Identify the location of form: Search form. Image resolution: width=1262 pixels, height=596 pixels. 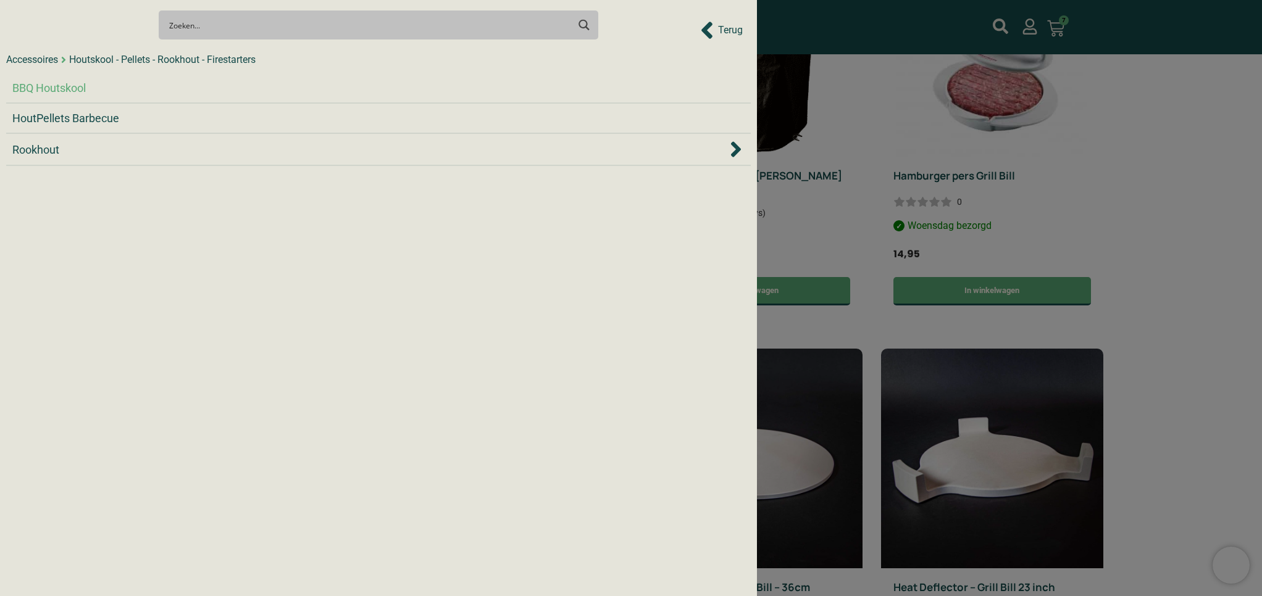
(370, 25).